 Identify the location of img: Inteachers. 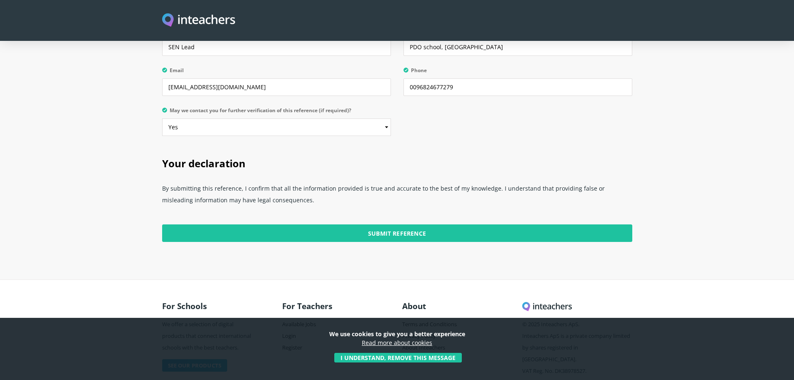
(199, 20).